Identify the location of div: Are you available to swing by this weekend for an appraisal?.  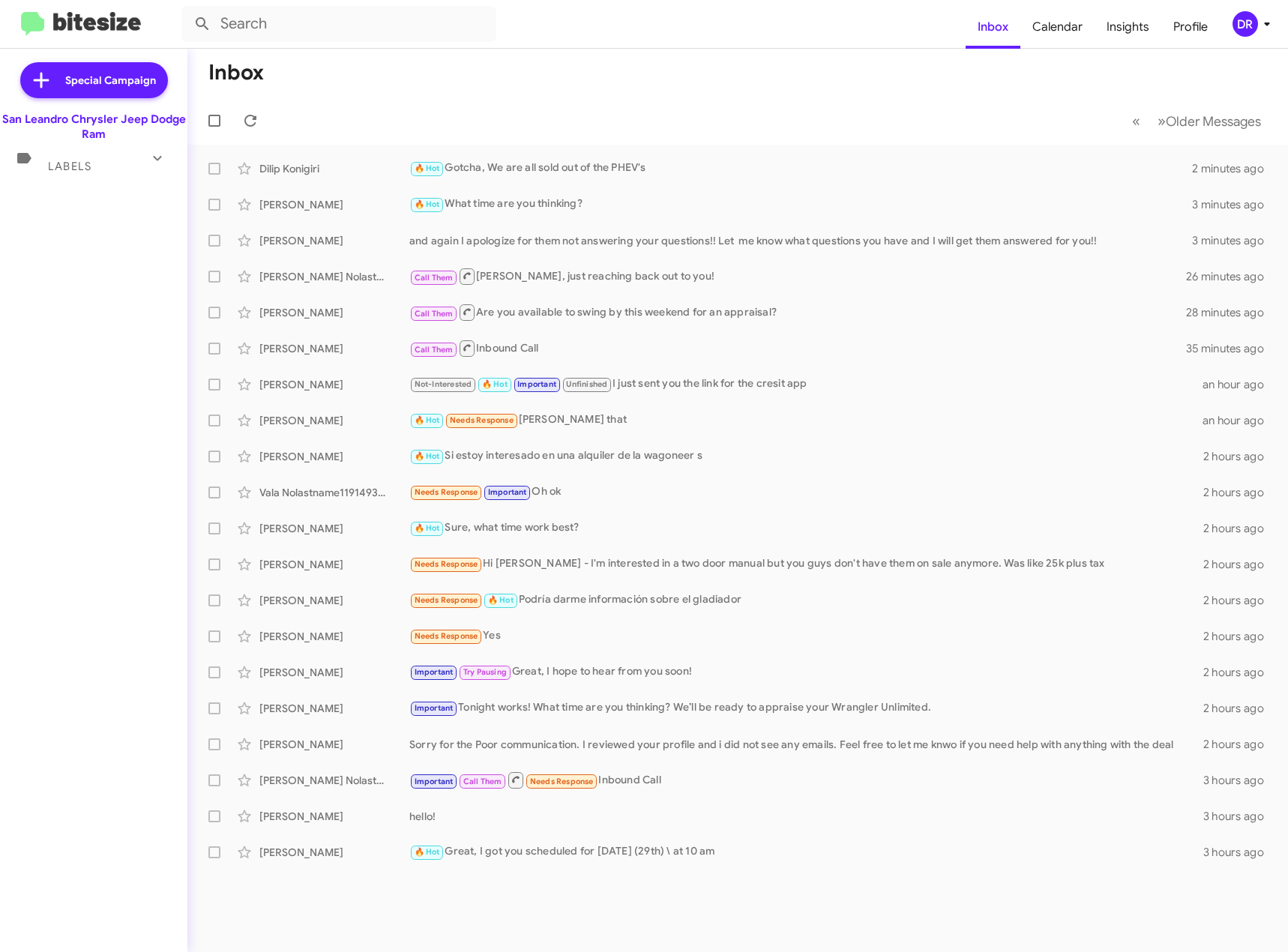
(798, 312).